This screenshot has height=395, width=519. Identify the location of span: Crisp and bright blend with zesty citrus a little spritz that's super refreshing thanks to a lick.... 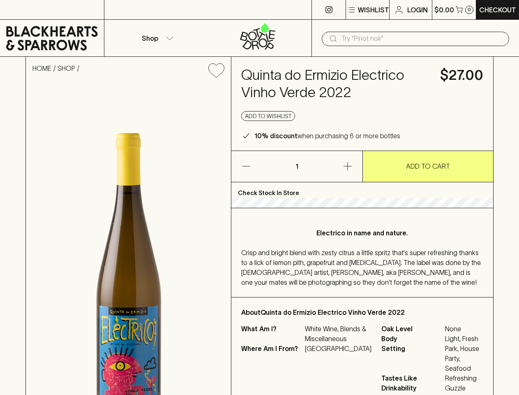
(361, 267).